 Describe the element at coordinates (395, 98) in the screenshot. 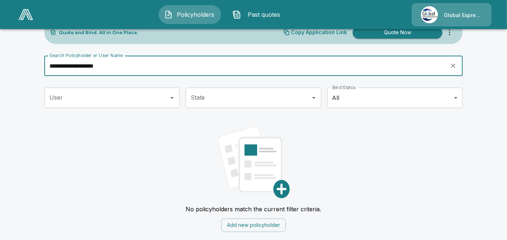

I see `div: All` at that location.